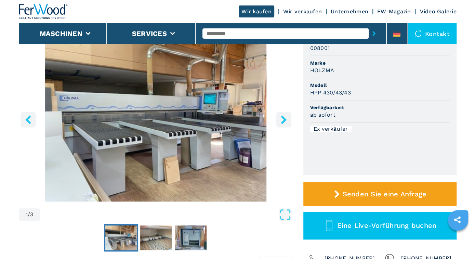 The width and height of the screenshot is (475, 259). Describe the element at coordinates (121, 238) in the screenshot. I see `button: Go to Slide 1` at that location.